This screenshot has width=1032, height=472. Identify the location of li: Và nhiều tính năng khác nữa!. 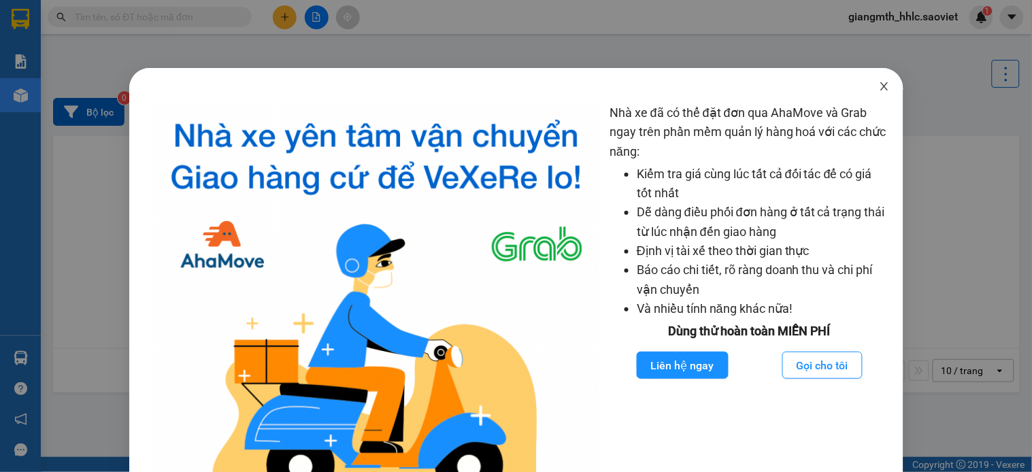
(764, 309).